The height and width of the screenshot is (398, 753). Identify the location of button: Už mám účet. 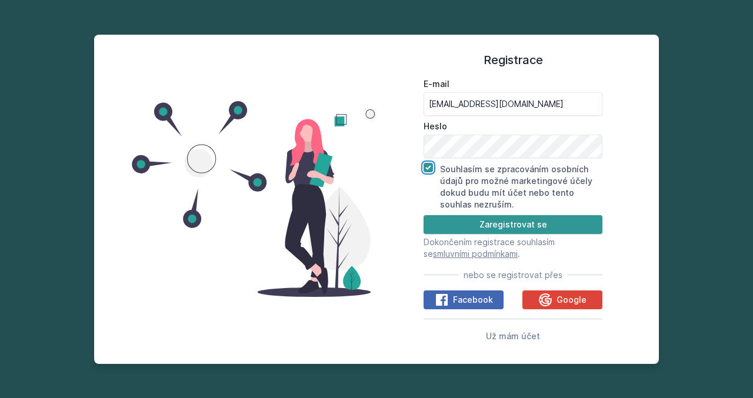
(513, 336).